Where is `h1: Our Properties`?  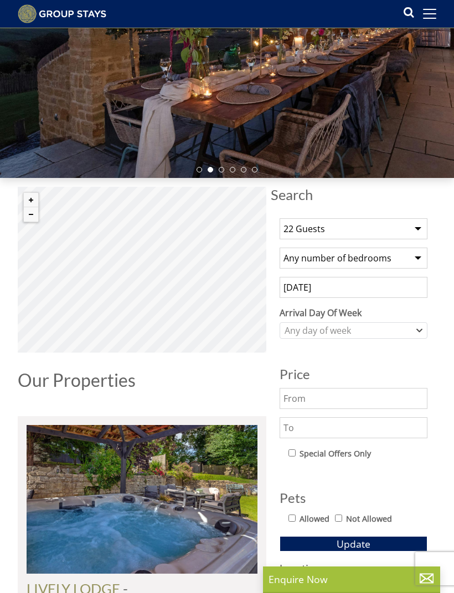
h1: Our Properties is located at coordinates (142, 380).